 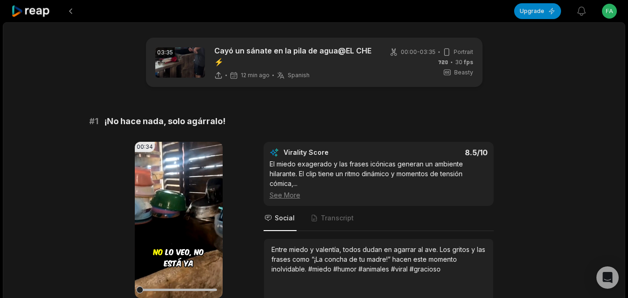 What do you see at coordinates (165, 52) in the screenshot?
I see `div: 03:35` at bounding box center [165, 52].